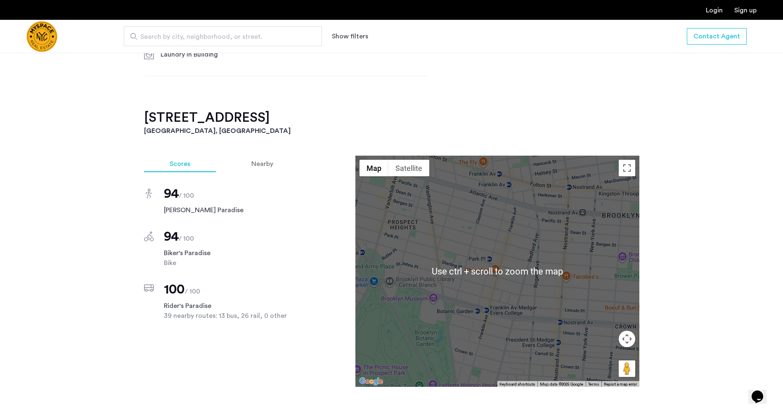  I want to click on span: 39 nearby routes: 13 bus, 26 rail, 0 other, so click(231, 316).